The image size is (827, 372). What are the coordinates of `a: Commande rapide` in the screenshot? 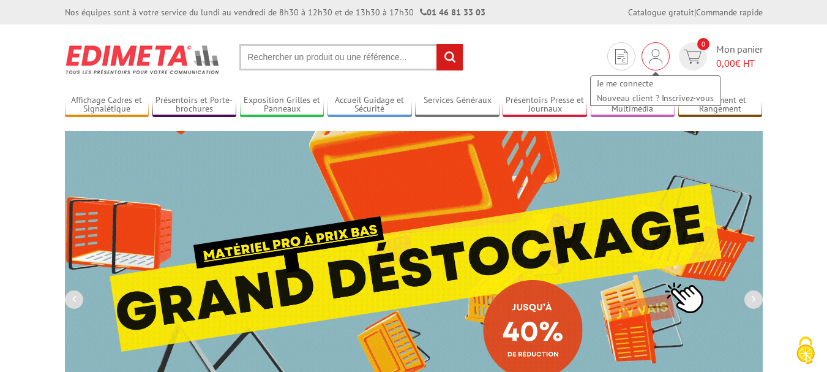 It's located at (729, 12).